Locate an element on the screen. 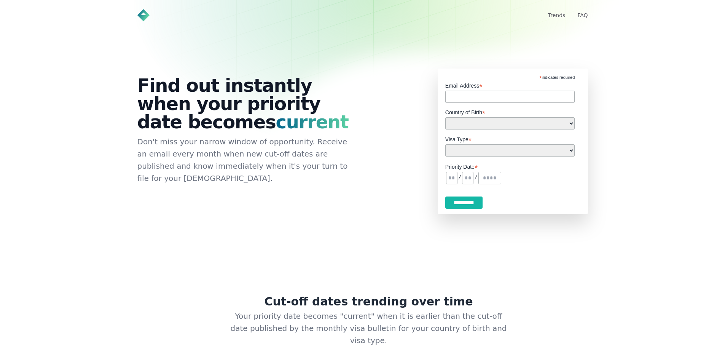  p: Don't miss your narrow window of opportunity. Receive an email every month when new cut-off dates... is located at coordinates (247, 160).